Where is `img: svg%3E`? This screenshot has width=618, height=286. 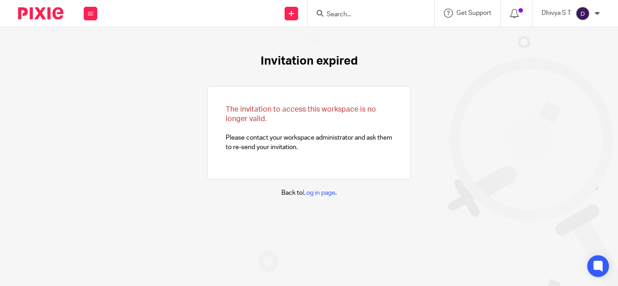
img: svg%3E is located at coordinates (583, 14).